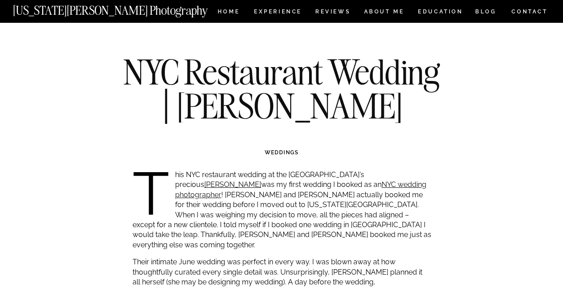 This screenshot has width=563, height=288. Describe the element at coordinates (384, 13) in the screenshot. I see `a: ABOUT ME` at that location.